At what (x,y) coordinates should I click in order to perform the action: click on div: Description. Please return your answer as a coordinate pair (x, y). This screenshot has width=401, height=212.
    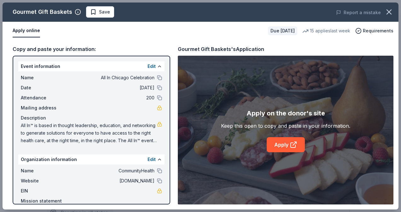
    Looking at the image, I should click on (91, 118).